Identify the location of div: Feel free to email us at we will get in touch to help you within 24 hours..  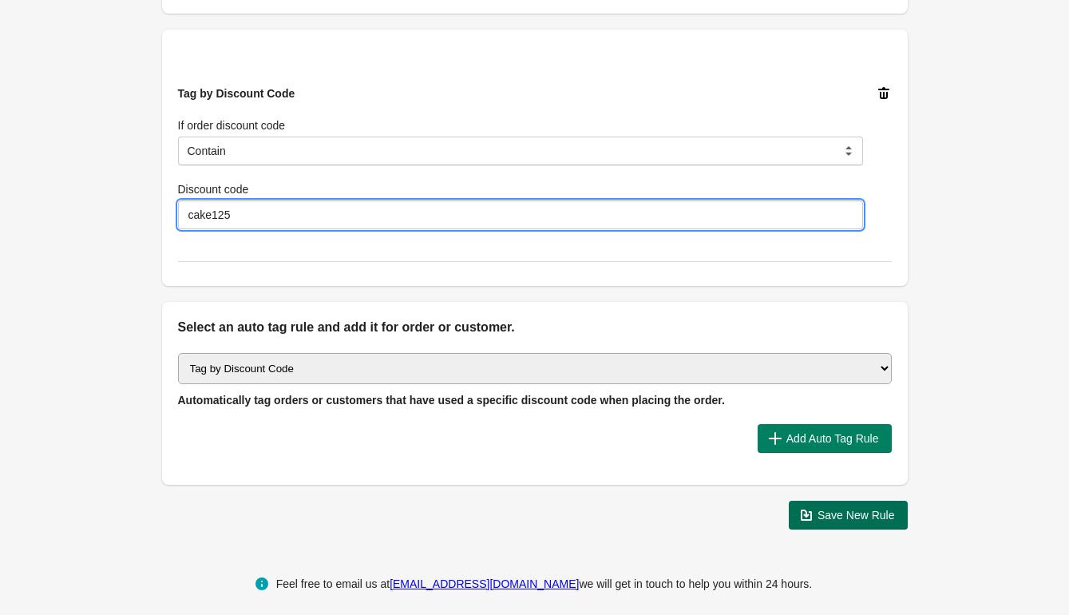
(544, 584).